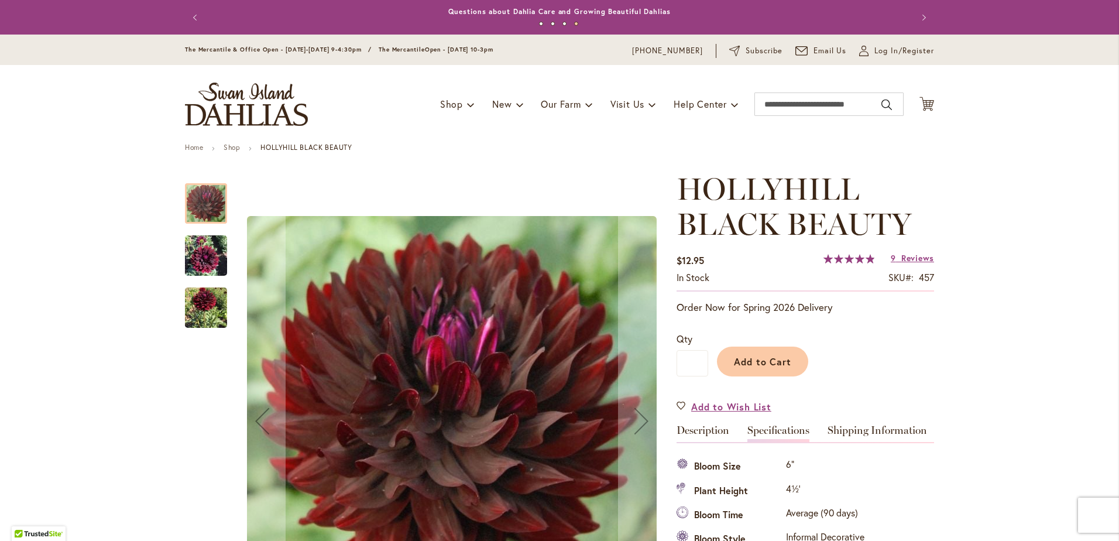 Image resolution: width=1119 pixels, height=541 pixels. What do you see at coordinates (232, 147) in the screenshot?
I see `a: Shop` at bounding box center [232, 147].